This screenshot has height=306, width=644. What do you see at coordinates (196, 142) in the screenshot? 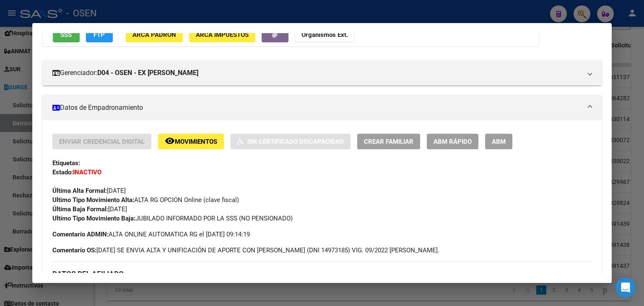
I see `span: Movimientos` at bounding box center [196, 142].